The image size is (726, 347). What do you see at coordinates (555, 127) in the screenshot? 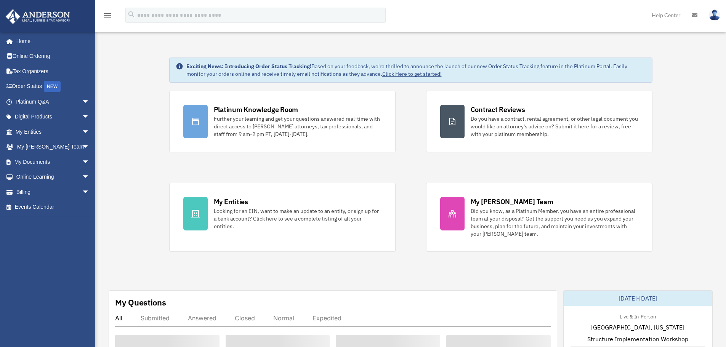
I see `div: Do you have a contract, rental agreement, or other legal document you would like an attorney's ad...` at bounding box center [555, 127].